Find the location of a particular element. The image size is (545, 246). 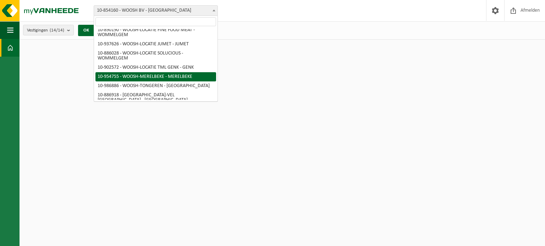

li: 10-902572 - WOOSH-LOCATIE TML GENK - GENK is located at coordinates (156, 68).